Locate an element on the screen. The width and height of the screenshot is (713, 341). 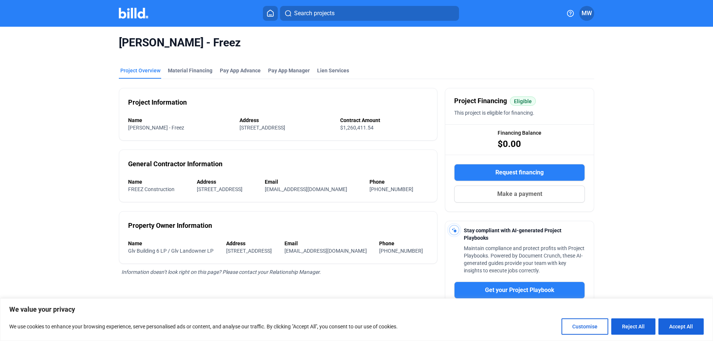
button: Make a payment is located at coordinates (520, 194).